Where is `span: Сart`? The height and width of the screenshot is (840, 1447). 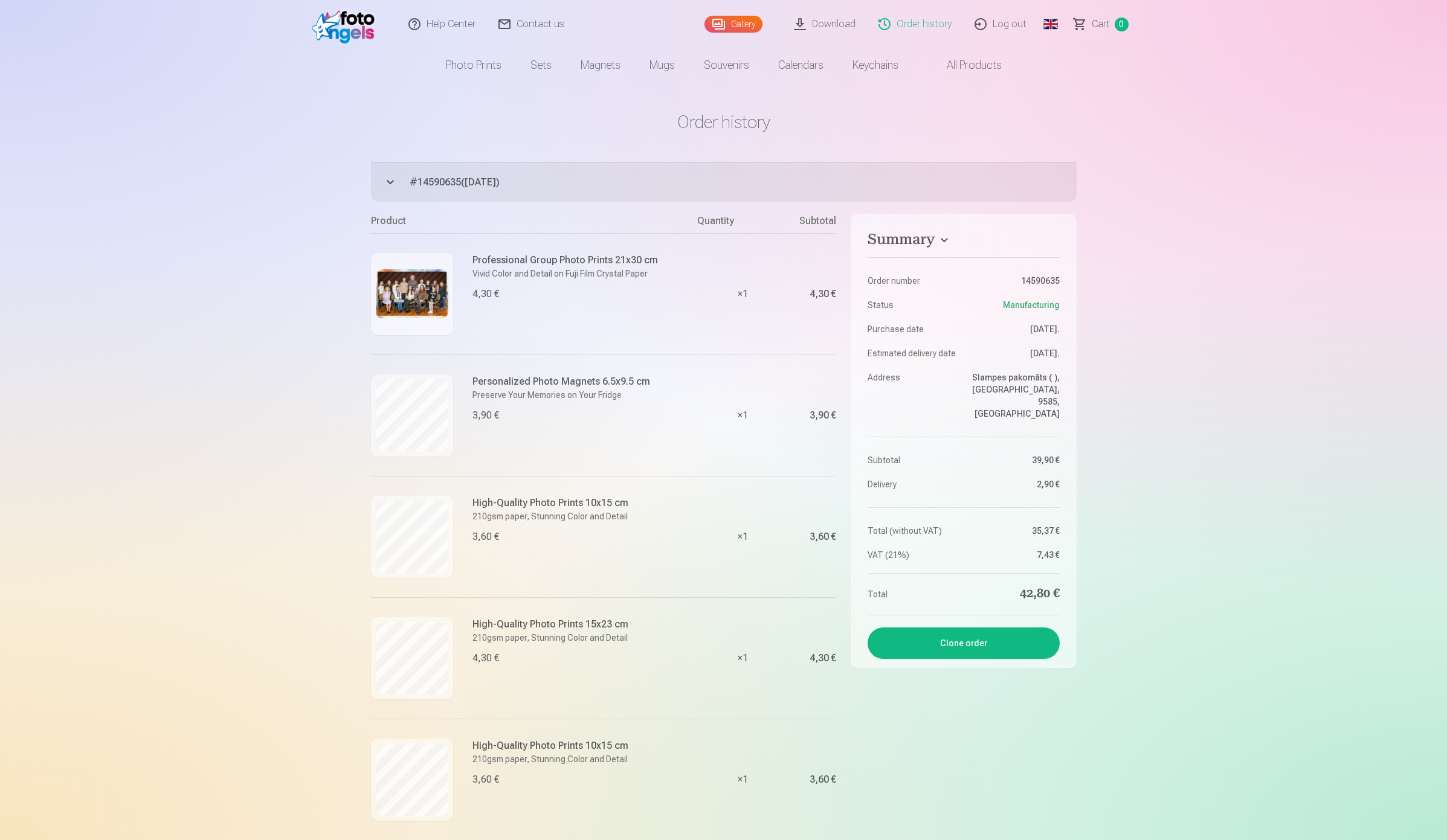 span: Сart is located at coordinates (1101, 24).